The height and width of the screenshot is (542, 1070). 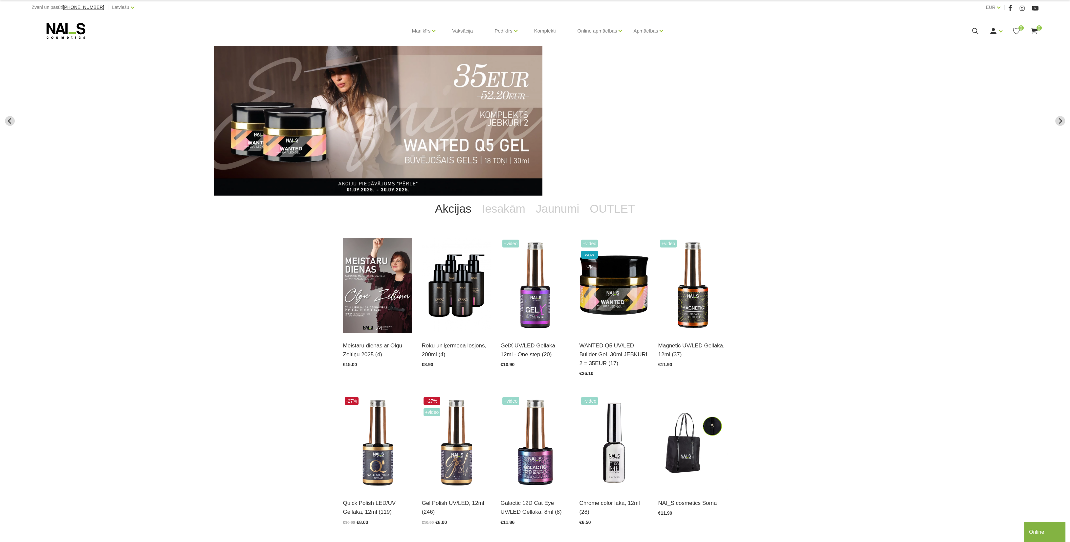 What do you see at coordinates (421, 31) in the screenshot?
I see `a: Manikīrs` at bounding box center [421, 31].